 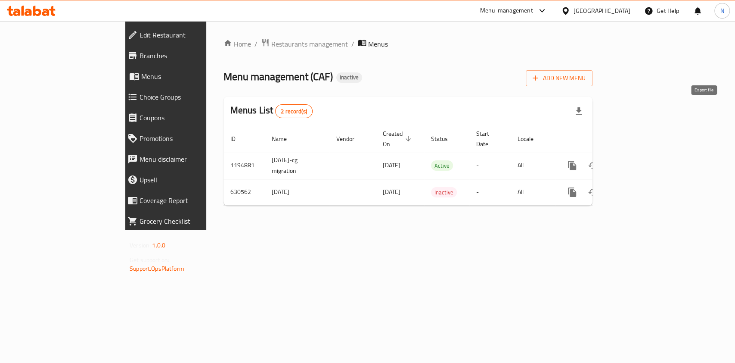 What do you see at coordinates (190, 159) in the screenshot?
I see `span: Menu disclaimer` at bounding box center [190, 159].